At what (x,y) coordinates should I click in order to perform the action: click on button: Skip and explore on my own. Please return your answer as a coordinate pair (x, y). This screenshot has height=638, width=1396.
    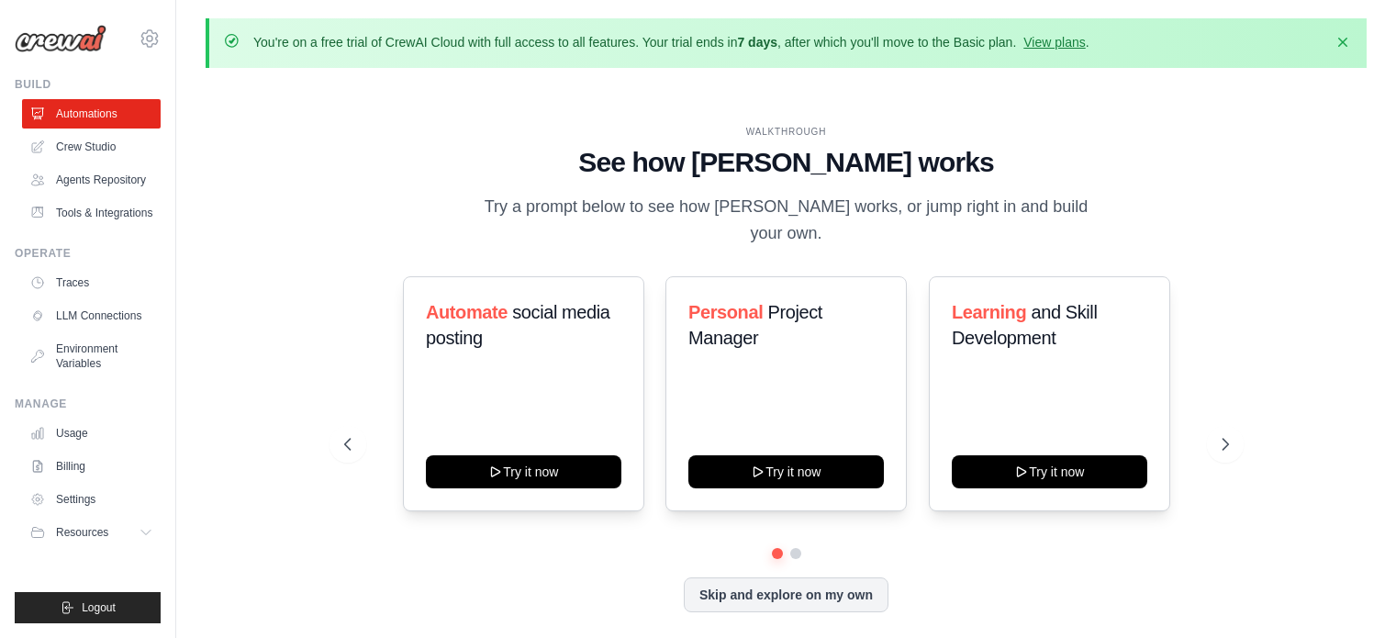
    Looking at the image, I should click on (786, 595).